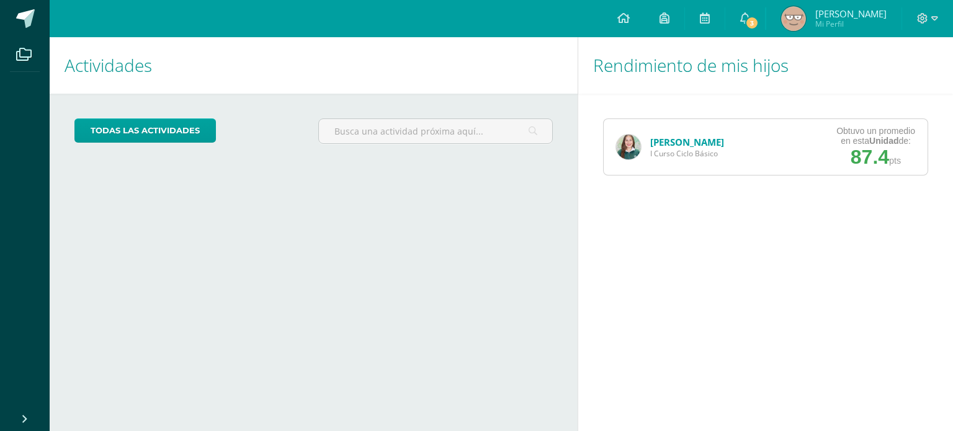 The height and width of the screenshot is (431, 953). Describe the element at coordinates (875, 136) in the screenshot. I see `div: Obtuvo un promedio en esta de:` at that location.